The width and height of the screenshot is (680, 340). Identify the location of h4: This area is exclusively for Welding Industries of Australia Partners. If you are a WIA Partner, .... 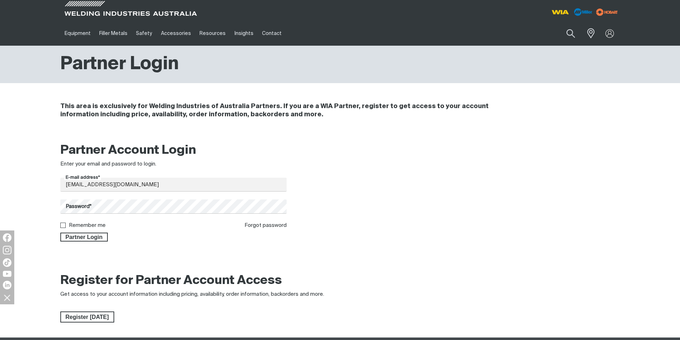
(292, 111).